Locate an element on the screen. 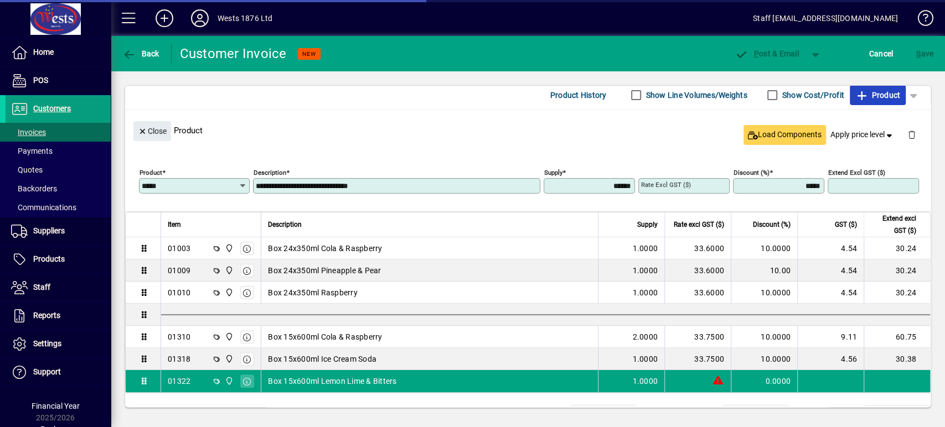 This screenshot has width=945, height=427. span: Support is located at coordinates (47, 372).